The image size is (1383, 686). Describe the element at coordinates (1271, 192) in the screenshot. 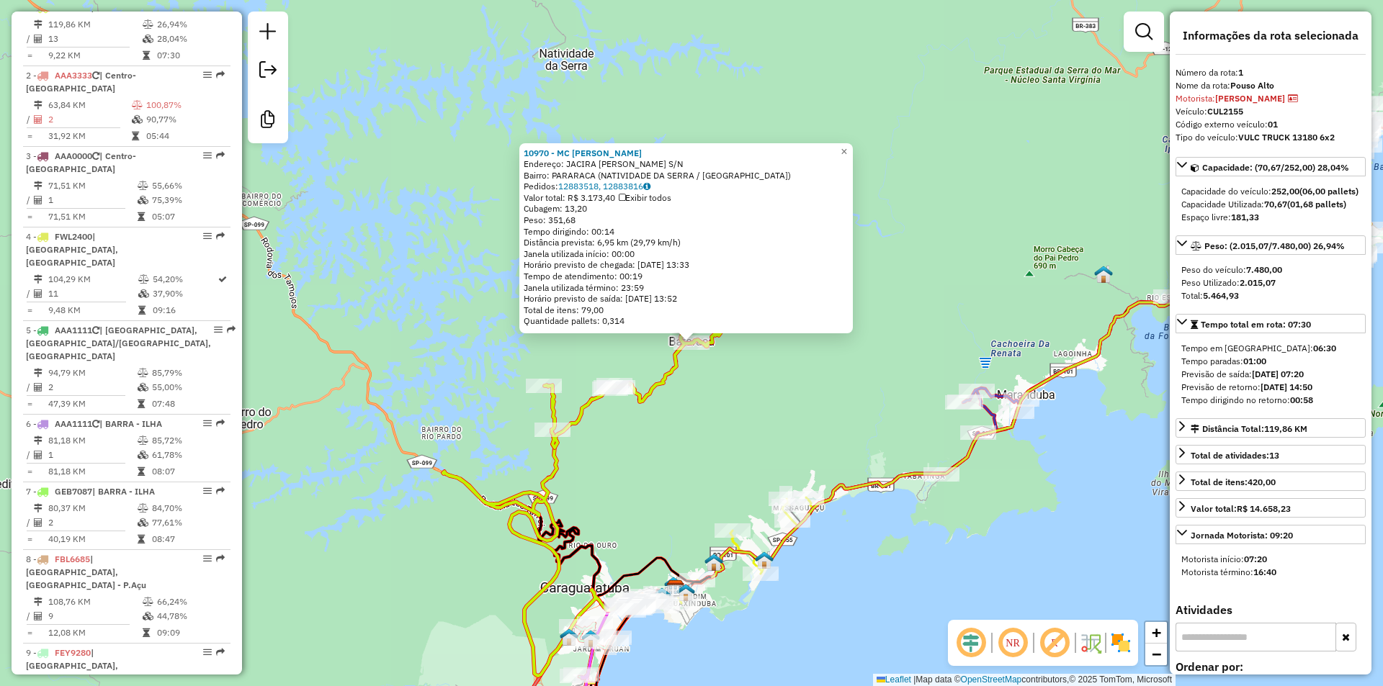

I see `div: Capacidade do veículo:` at that location.